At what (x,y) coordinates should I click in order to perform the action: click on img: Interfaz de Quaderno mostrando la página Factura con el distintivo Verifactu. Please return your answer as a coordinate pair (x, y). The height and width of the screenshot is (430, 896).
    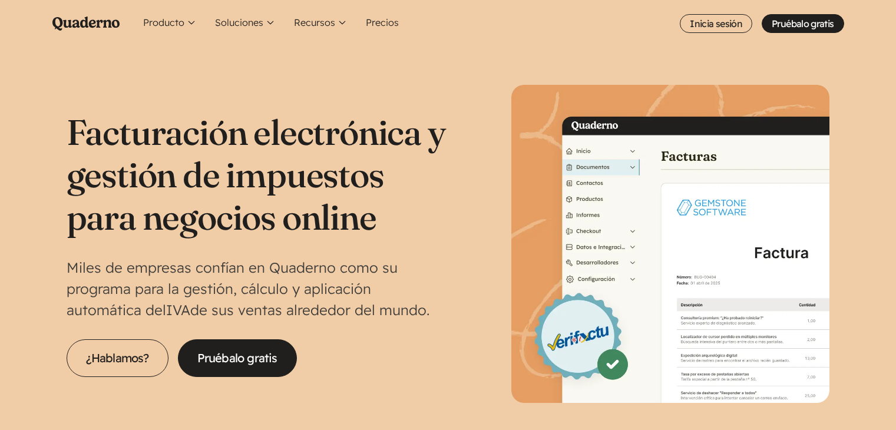
    Looking at the image, I should click on (670, 244).